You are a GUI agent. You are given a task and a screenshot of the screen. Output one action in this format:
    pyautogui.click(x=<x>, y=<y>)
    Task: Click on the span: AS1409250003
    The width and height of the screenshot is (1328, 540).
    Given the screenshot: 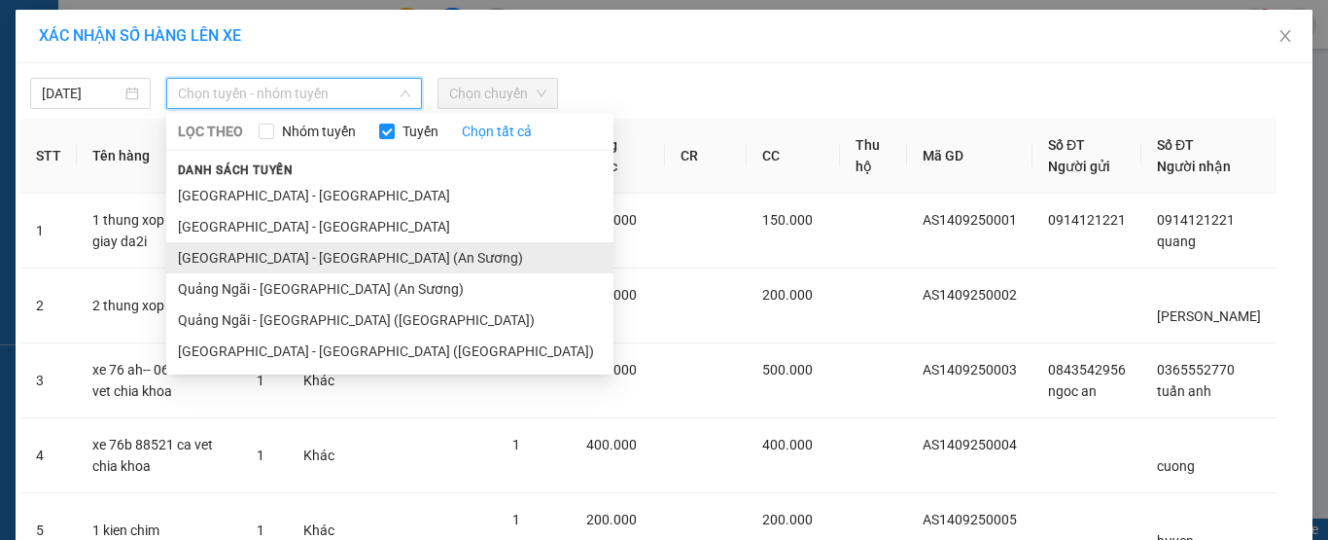 What is the action you would take?
    pyautogui.click(x=969, y=369)
    